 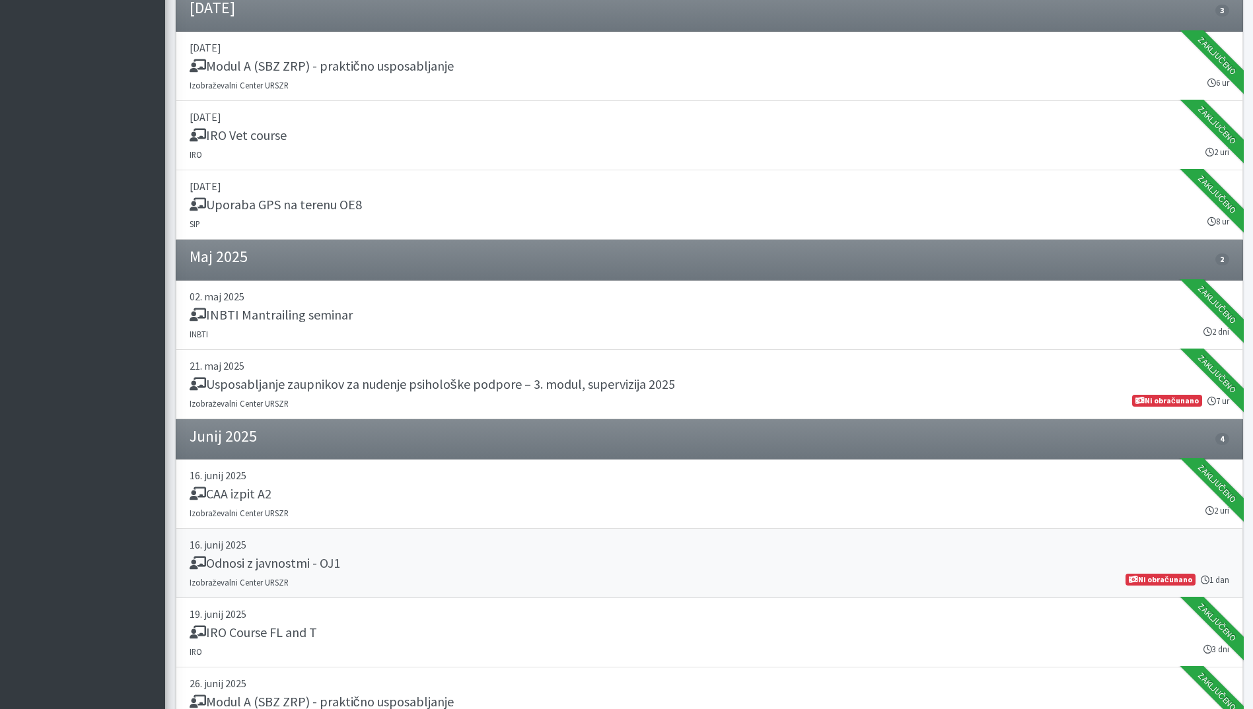 I want to click on p: 21. maj 2025, so click(x=709, y=366).